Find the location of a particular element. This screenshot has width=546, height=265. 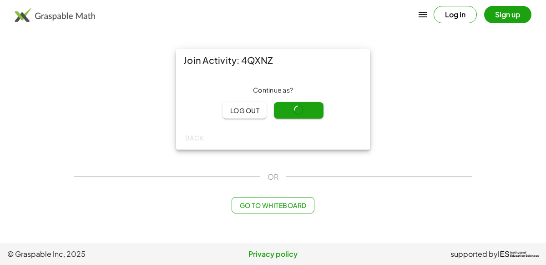

button: Log out is located at coordinates (245, 110).